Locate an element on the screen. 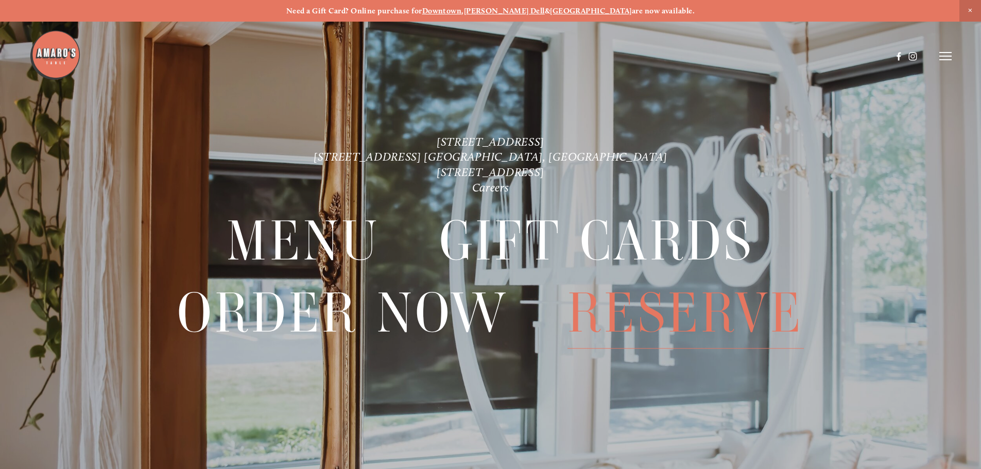  span: Reserve is located at coordinates (685, 313).